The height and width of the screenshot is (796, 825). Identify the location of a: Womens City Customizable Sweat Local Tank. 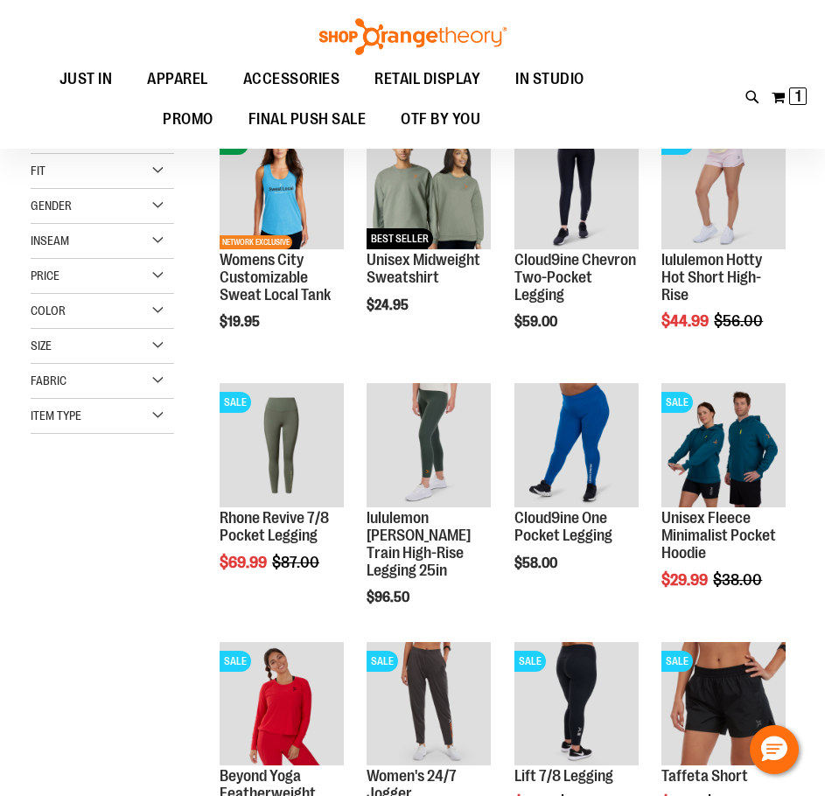
(275, 277).